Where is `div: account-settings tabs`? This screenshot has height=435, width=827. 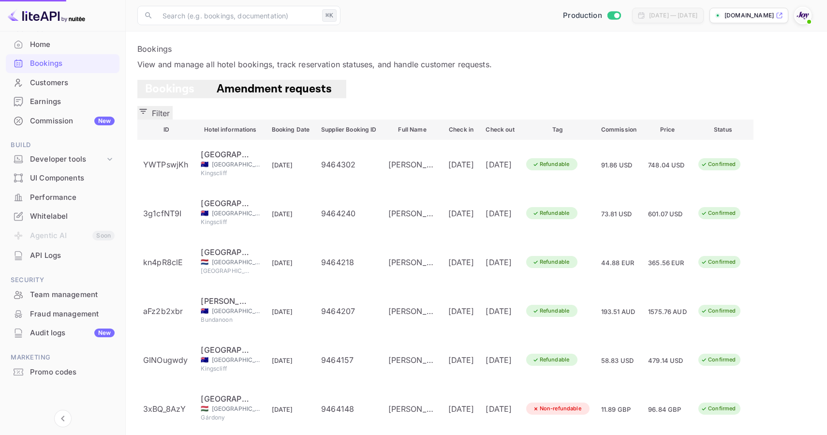
div: account-settings tabs is located at coordinates (477, 89).